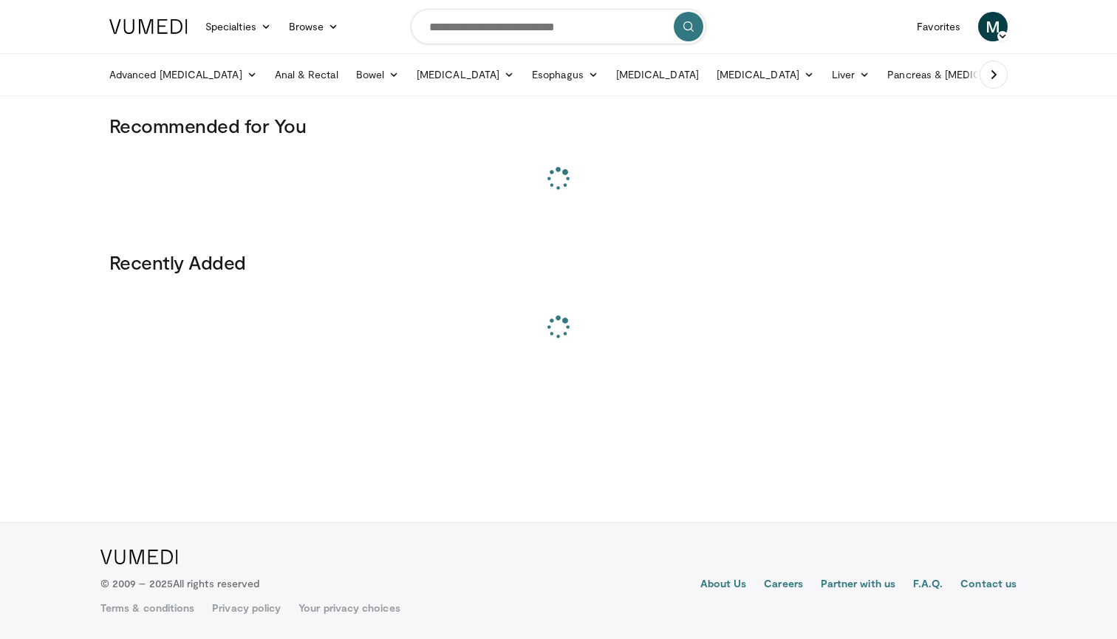 The image size is (1117, 639). What do you see at coordinates (558, 262) in the screenshot?
I see `h3: Recently Added` at bounding box center [558, 262].